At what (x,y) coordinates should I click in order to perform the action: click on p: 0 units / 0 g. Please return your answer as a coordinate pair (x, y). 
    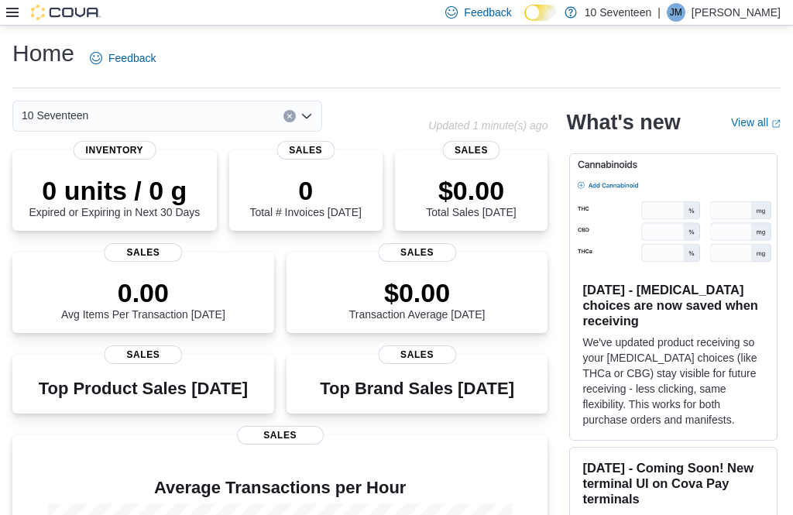
    Looking at the image, I should click on (114, 191).